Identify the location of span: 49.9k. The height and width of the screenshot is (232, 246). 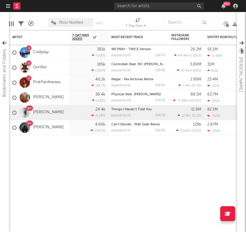
(183, 56).